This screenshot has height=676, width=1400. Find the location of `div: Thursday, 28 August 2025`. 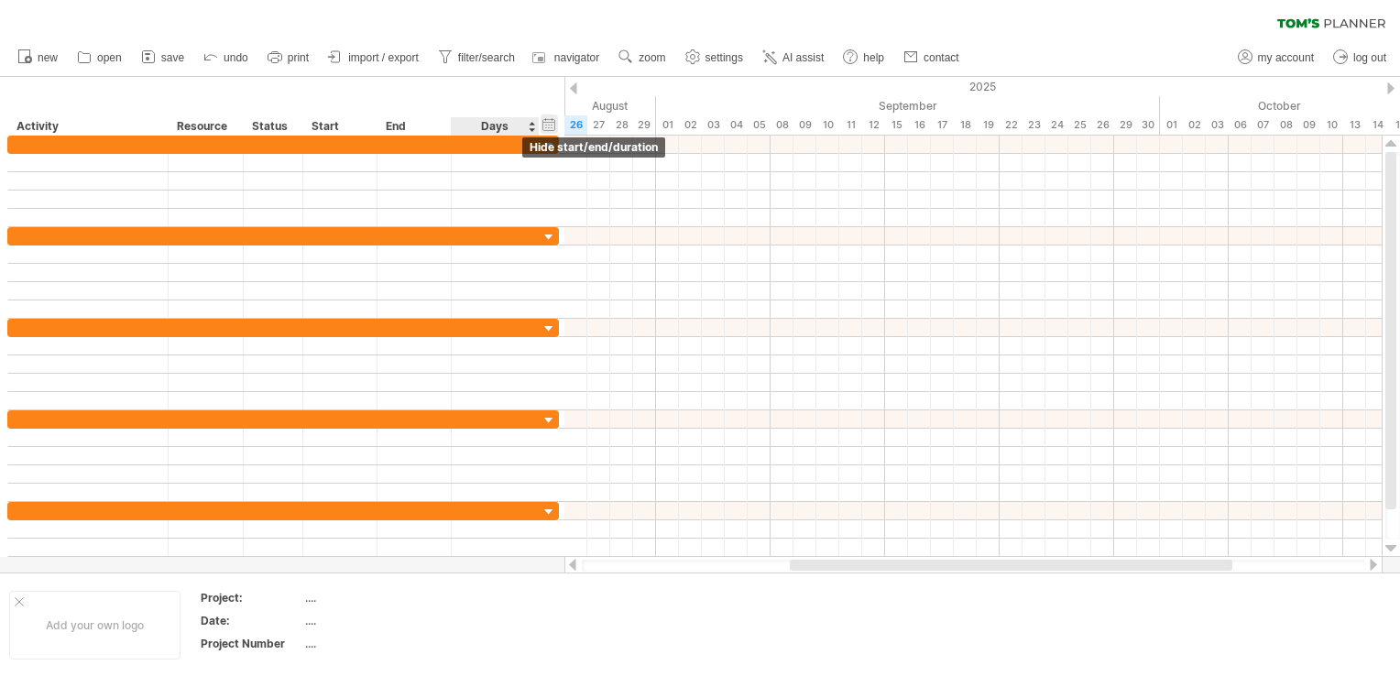

div: Thursday, 28 August 2025 is located at coordinates (621, 125).